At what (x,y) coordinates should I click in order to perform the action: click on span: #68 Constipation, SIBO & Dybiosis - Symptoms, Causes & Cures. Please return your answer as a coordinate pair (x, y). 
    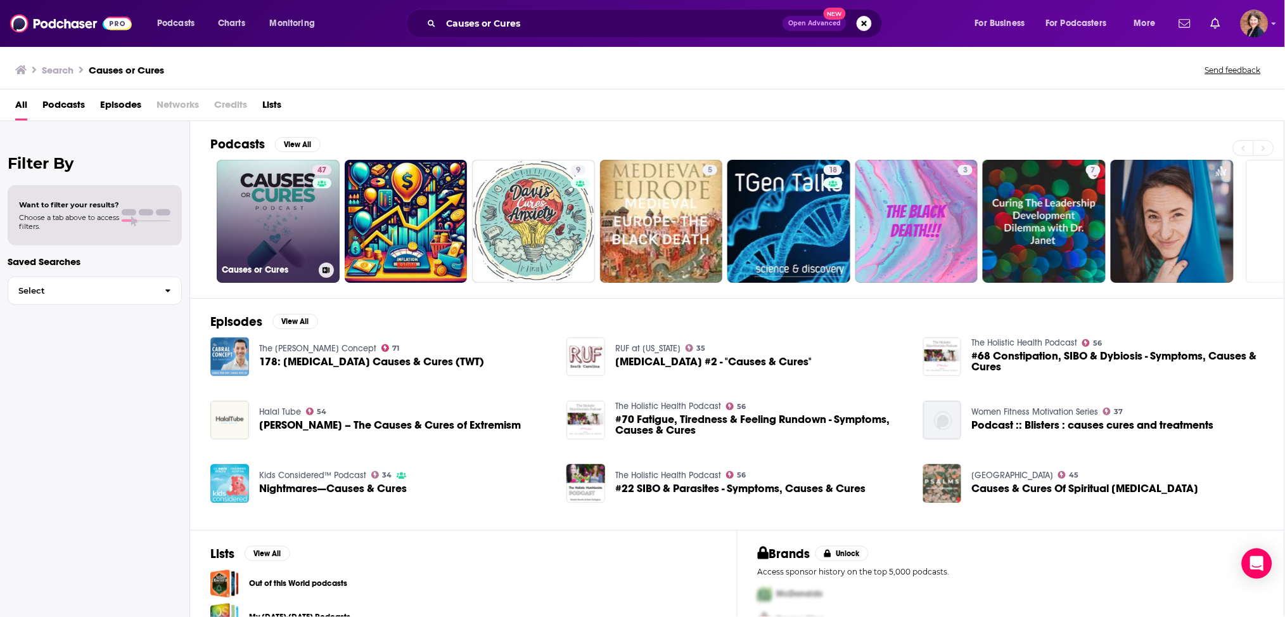
    Looking at the image, I should click on (1118, 361).